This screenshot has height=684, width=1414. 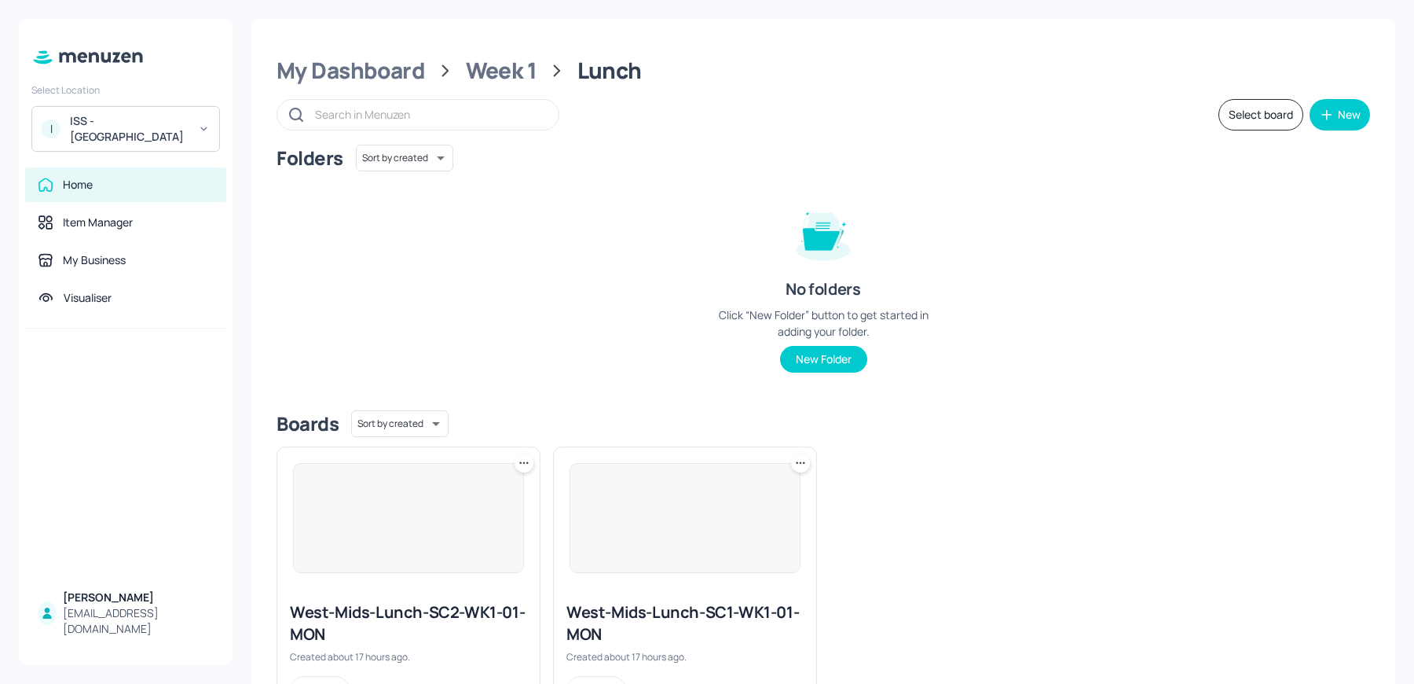 I want to click on div: Folders, so click(x=310, y=158).